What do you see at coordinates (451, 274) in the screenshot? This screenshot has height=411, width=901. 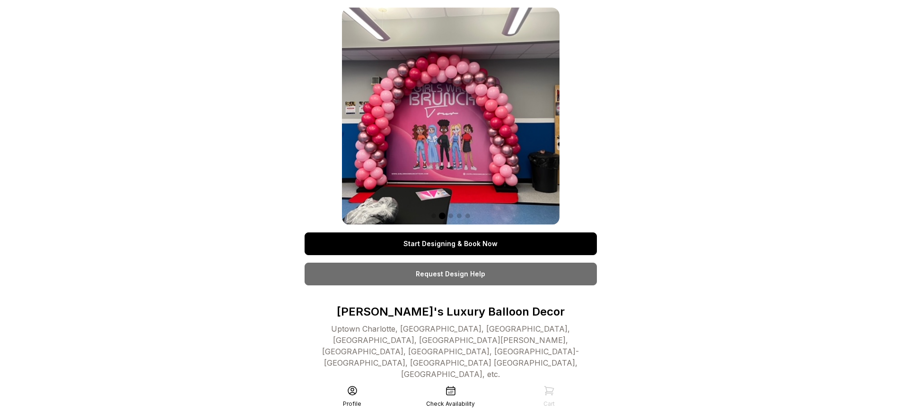 I see `a: Request Design Help` at bounding box center [451, 274].